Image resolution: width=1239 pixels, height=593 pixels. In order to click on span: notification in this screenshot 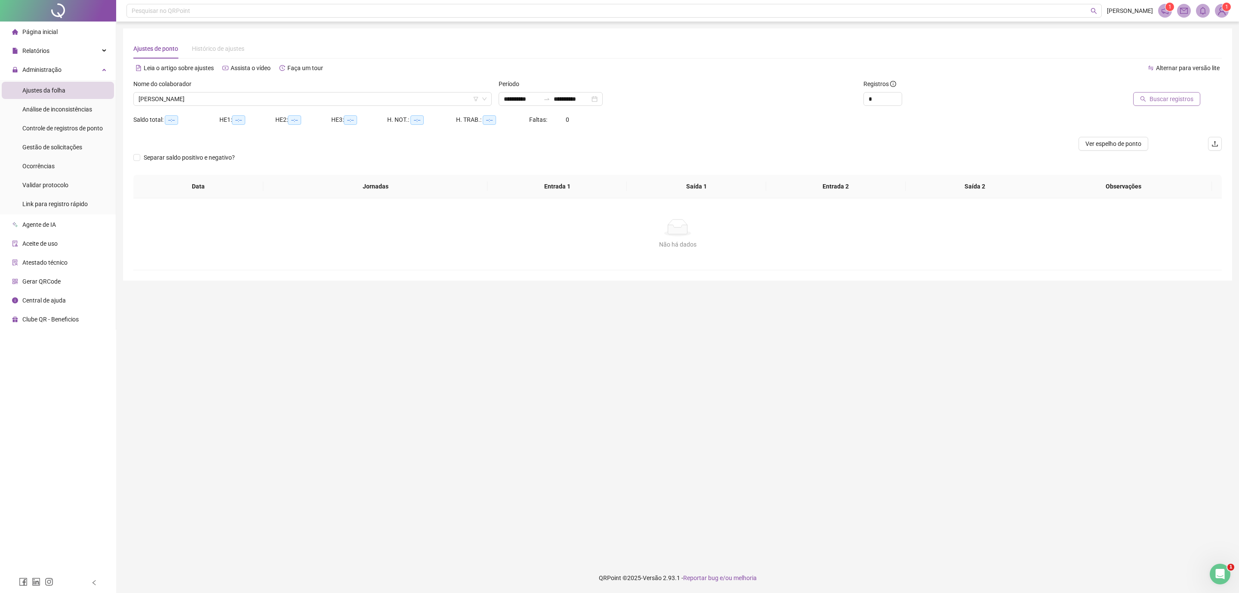, I will do `click(1165, 11)`.